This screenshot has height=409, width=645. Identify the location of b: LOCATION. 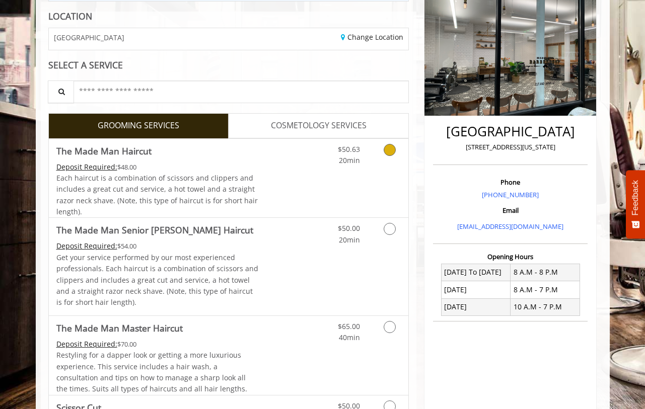
(70, 16).